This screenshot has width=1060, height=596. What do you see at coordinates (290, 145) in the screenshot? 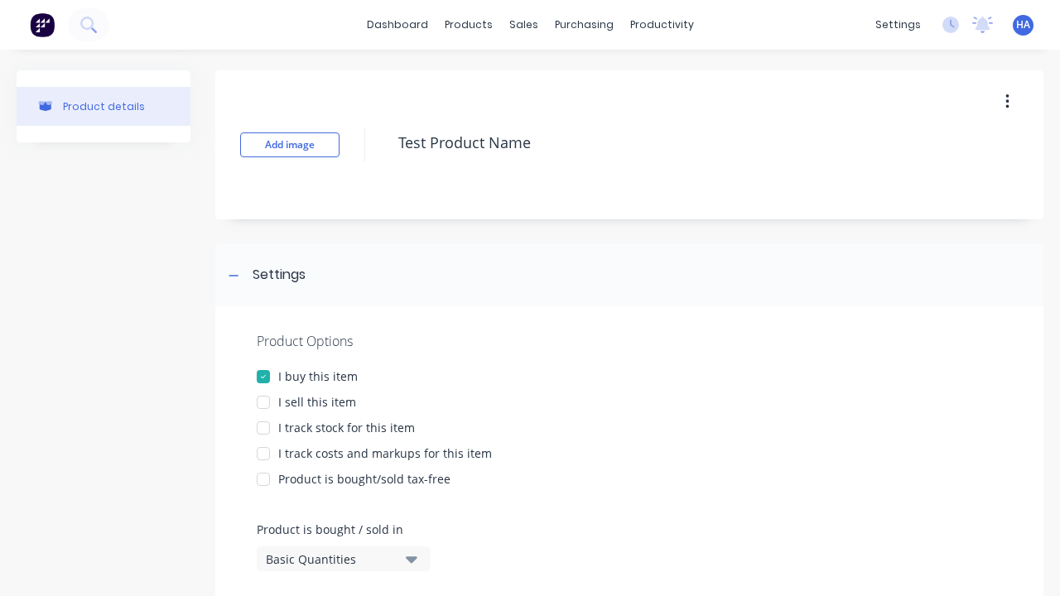
I see `button: Add image` at bounding box center [290, 145].